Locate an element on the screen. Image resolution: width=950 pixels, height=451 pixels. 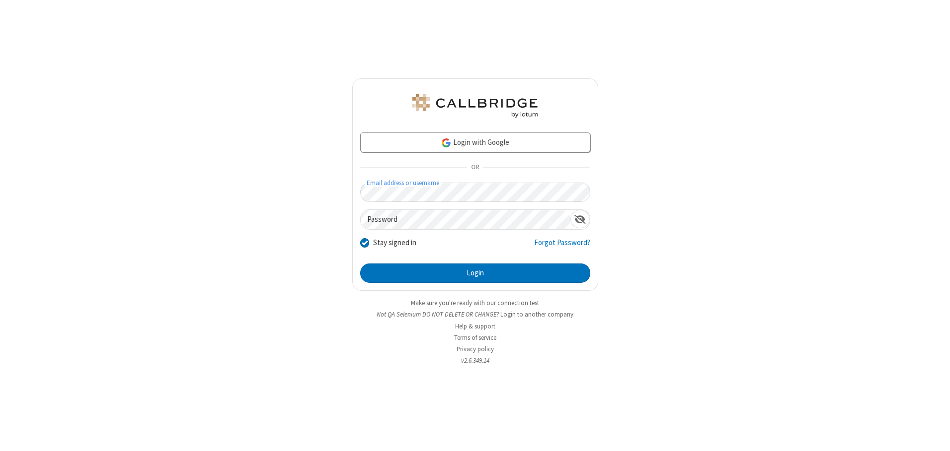
button: Login is located at coordinates (475, 274).